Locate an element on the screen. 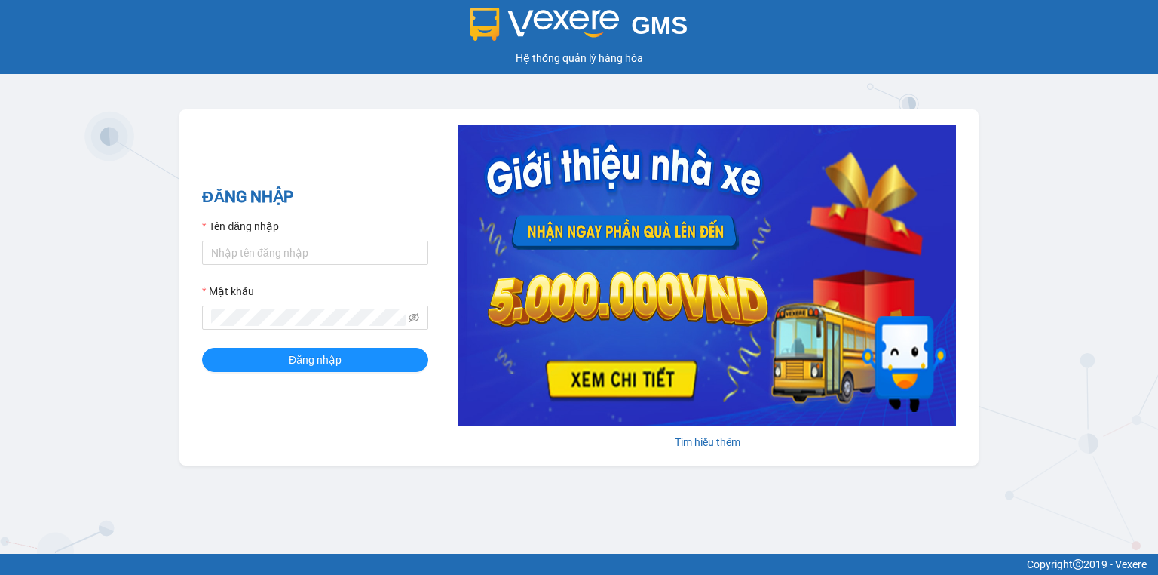 The width and height of the screenshot is (1158, 575). span: eye-invisible is located at coordinates (414, 318).